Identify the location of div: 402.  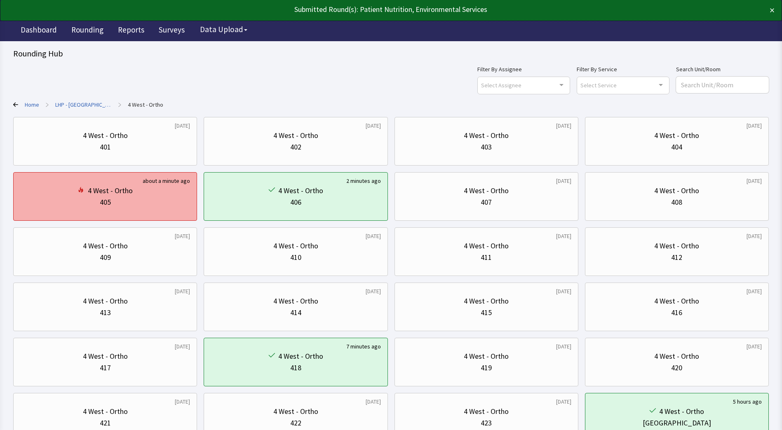
(296, 147).